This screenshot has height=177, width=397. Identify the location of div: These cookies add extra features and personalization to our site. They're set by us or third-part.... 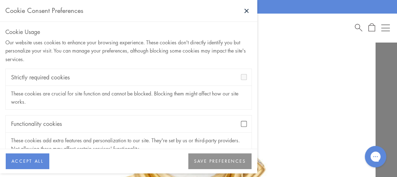
(129, 144).